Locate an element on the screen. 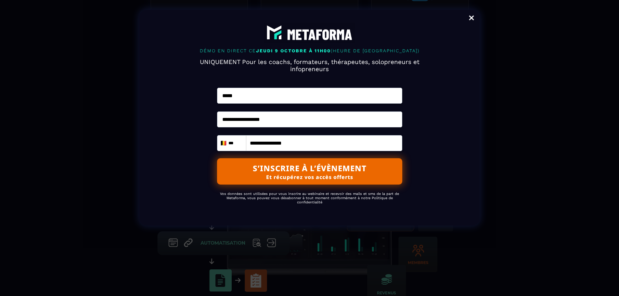 This screenshot has width=619, height=296. a: Close is located at coordinates (472, 19).